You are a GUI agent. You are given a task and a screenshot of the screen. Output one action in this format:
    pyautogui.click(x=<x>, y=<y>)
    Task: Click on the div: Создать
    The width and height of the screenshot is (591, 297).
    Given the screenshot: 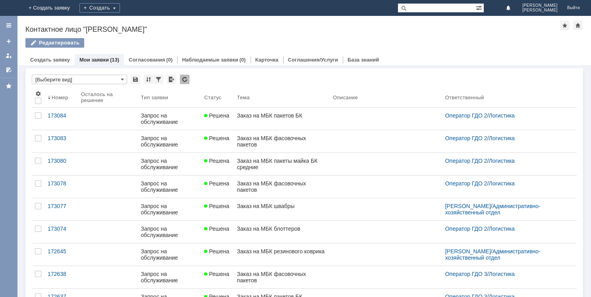 What is the action you would take?
    pyautogui.click(x=100, y=8)
    